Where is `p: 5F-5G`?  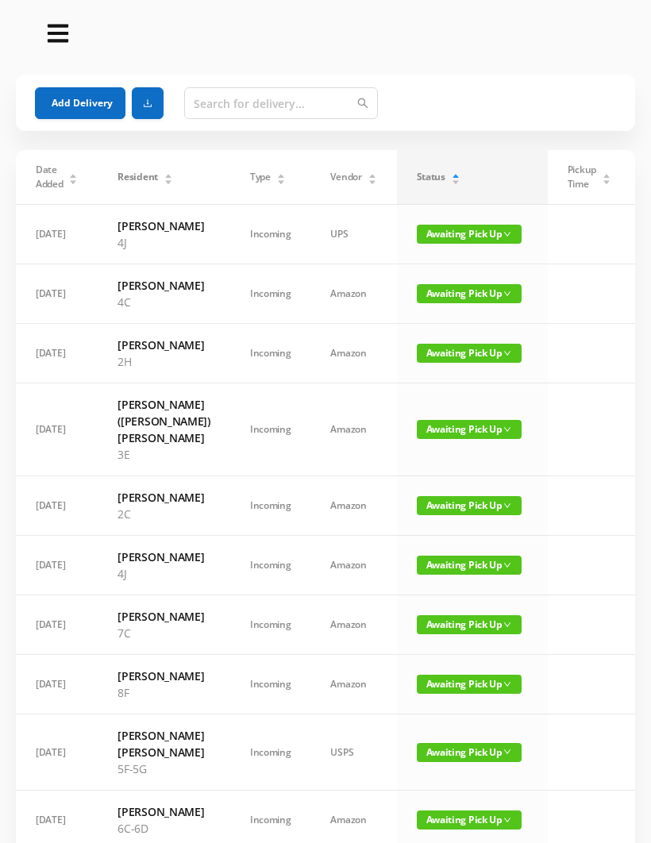 p: 5F-5G is located at coordinates (163, 768).